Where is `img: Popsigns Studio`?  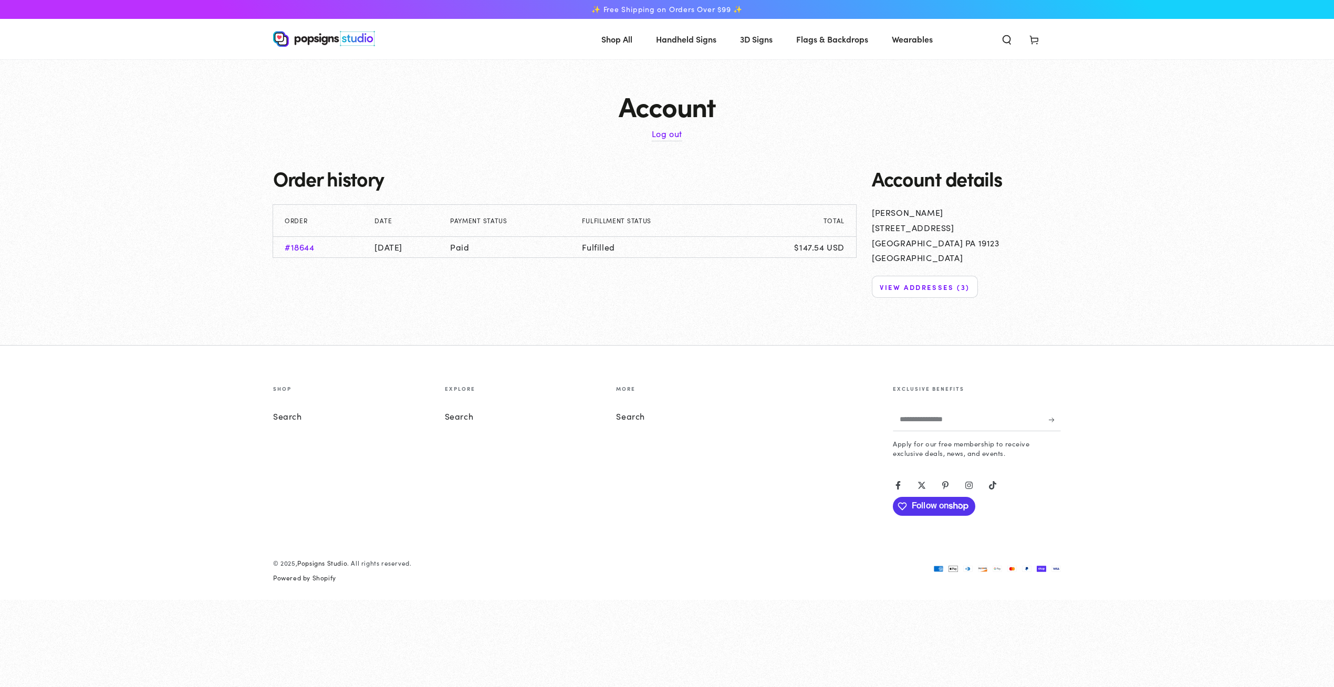
img: Popsigns Studio is located at coordinates (324, 39).